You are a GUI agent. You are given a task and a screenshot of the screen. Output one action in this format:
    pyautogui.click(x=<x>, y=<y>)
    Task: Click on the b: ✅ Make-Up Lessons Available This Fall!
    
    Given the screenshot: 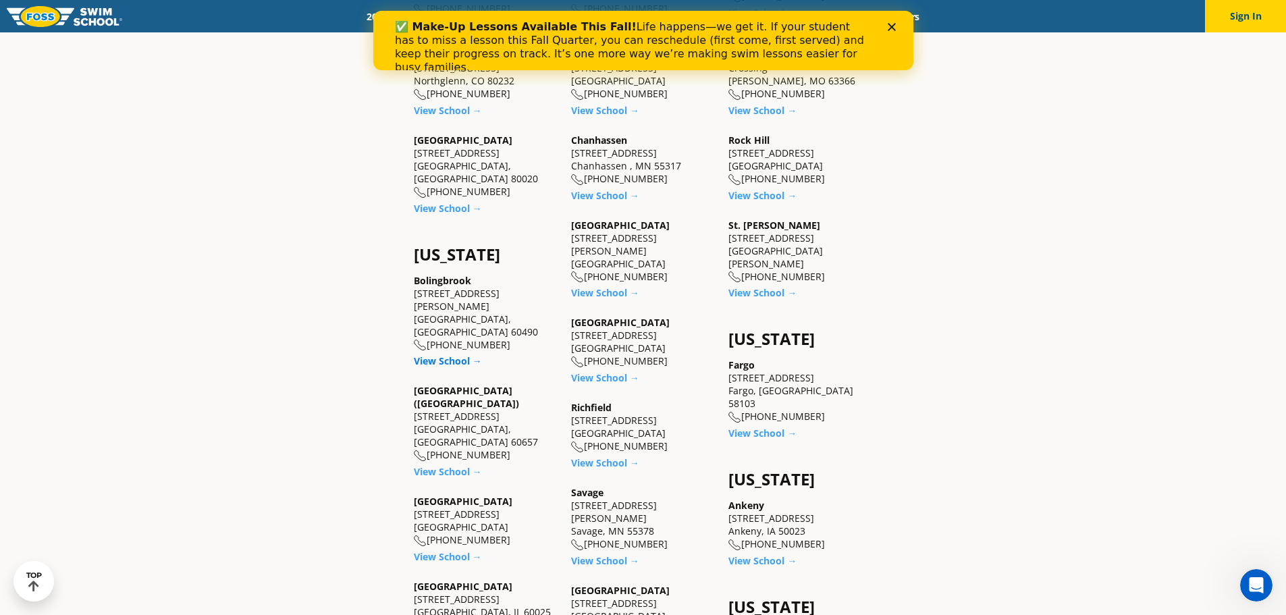 What is the action you would take?
    pyautogui.click(x=142, y=16)
    